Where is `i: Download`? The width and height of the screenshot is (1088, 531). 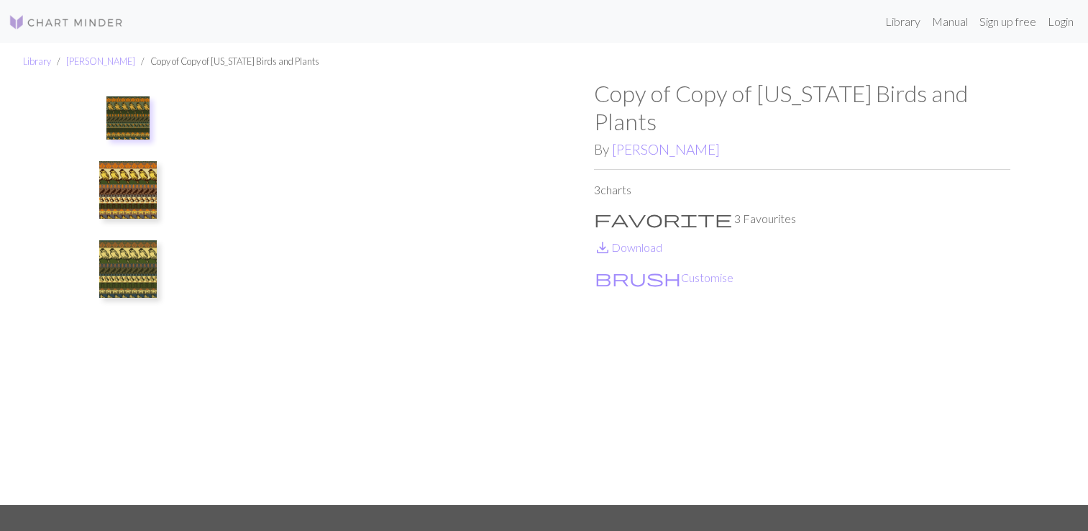
i: Download is located at coordinates (602, 247).